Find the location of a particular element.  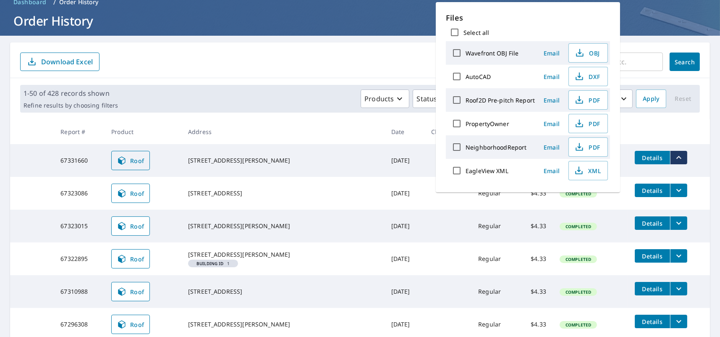

button: filesDropdownBtn-67310988 is located at coordinates (679, 289).